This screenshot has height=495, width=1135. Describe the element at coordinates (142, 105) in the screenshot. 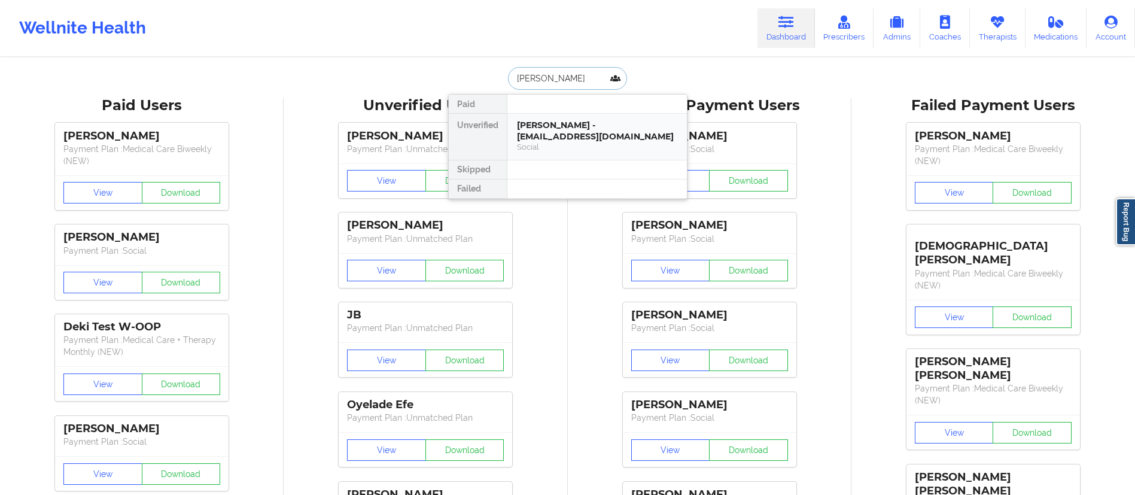

I see `div: Paid Users` at that location.